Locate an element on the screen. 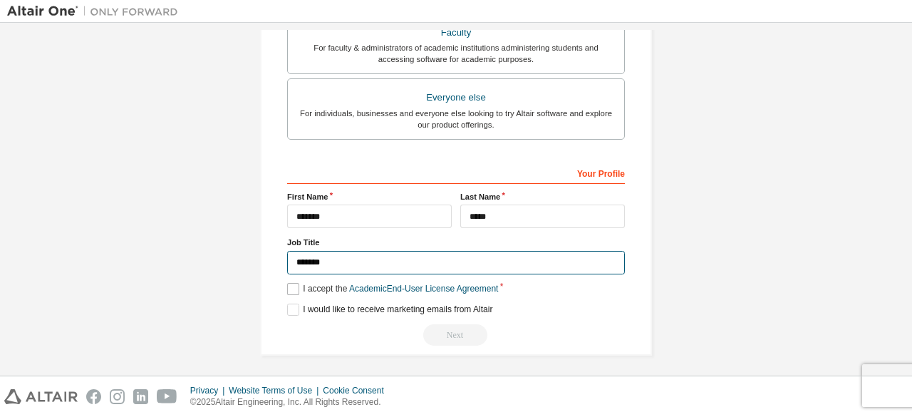  img: facebook.svg is located at coordinates (93, 396).